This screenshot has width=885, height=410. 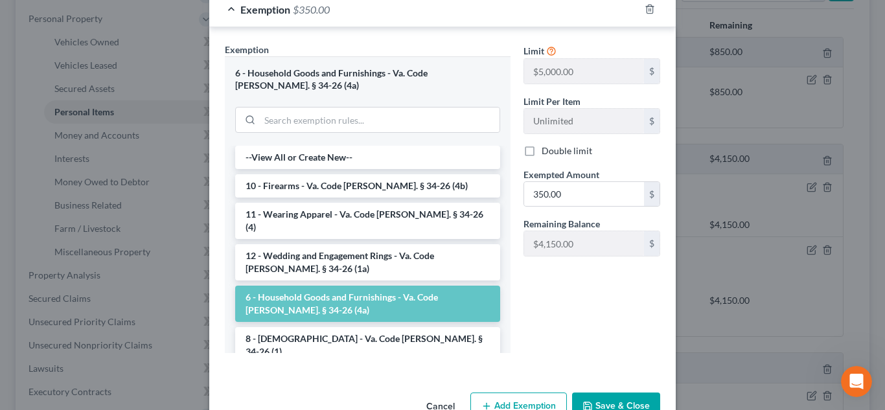 I want to click on label: Double limit, so click(x=567, y=151).